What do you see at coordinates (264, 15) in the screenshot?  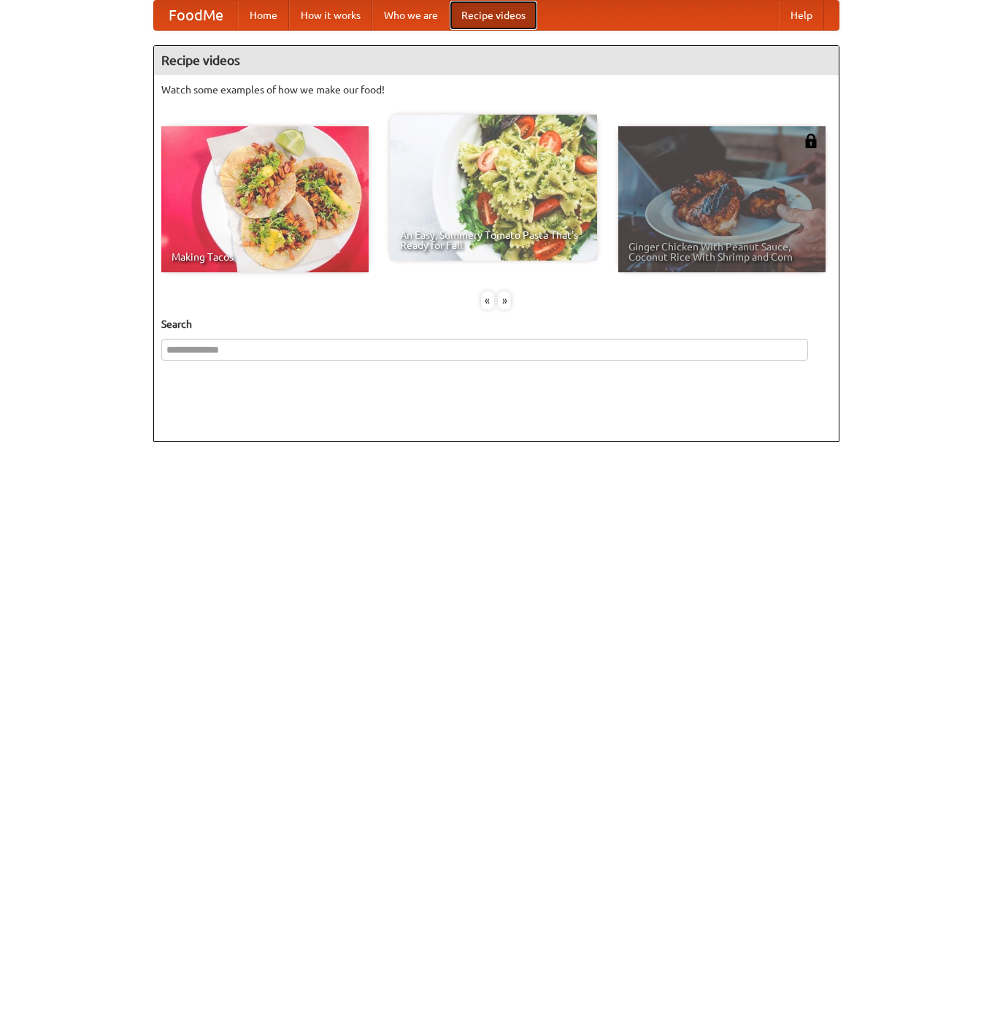 I see `a: Home` at bounding box center [264, 15].